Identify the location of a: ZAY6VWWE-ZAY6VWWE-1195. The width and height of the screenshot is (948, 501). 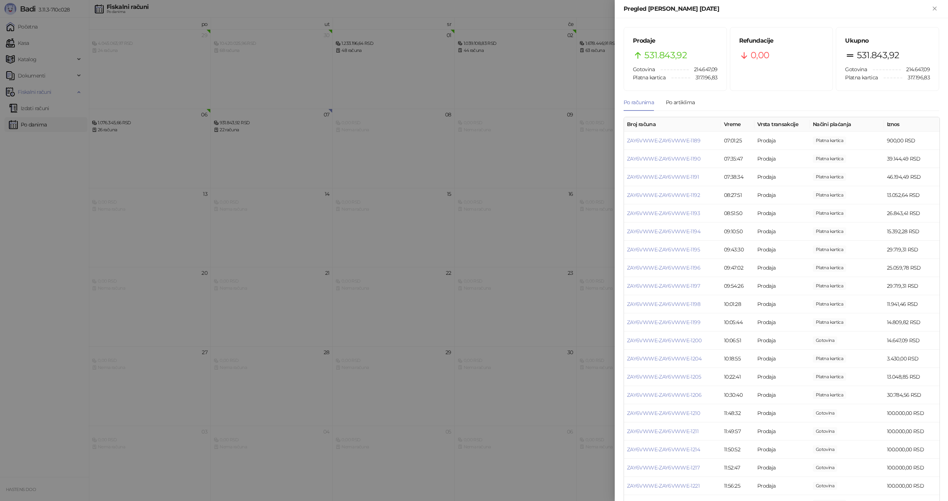
(664, 249).